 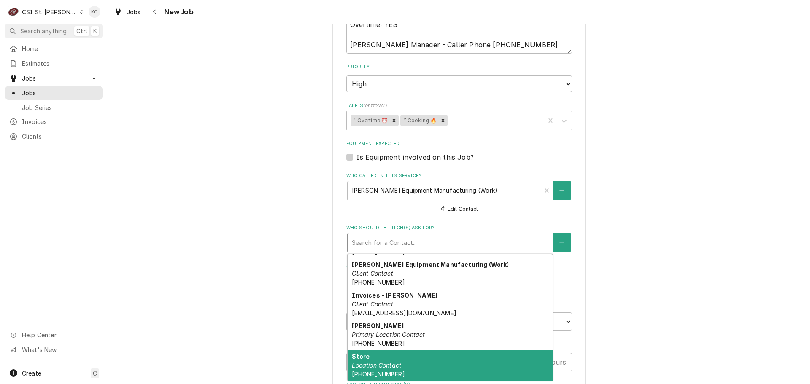 I want to click on em: Location Contact, so click(x=376, y=366).